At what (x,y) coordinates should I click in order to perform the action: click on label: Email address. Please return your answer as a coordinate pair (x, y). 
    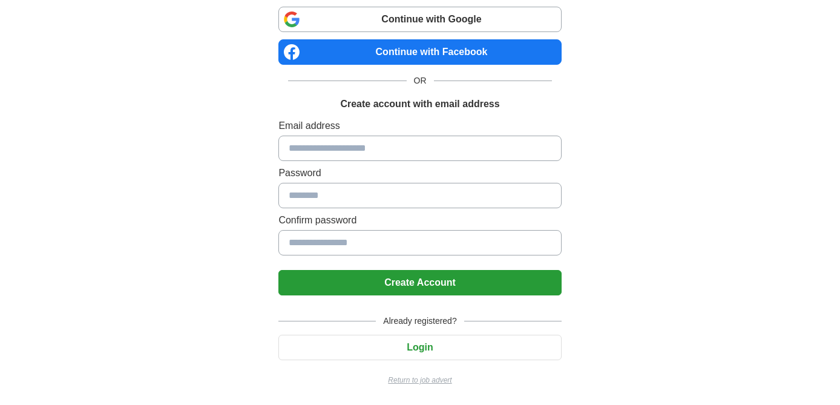
    Looking at the image, I should click on (419, 126).